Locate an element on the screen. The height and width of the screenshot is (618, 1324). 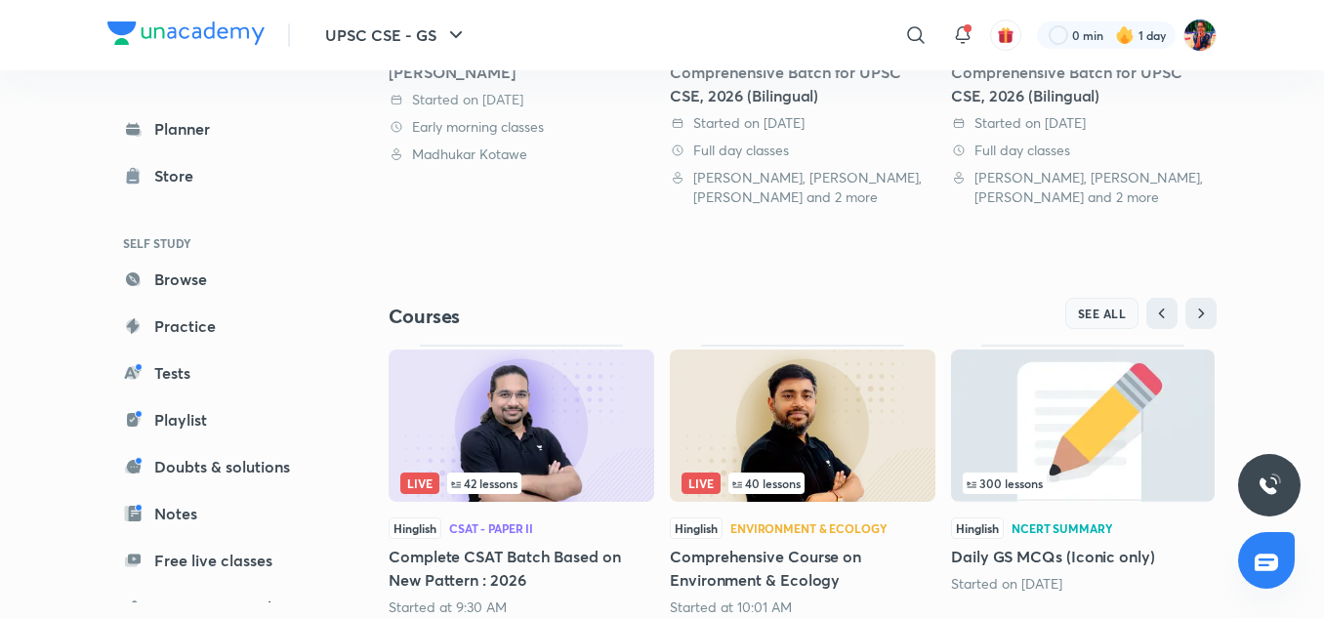
span: SEE ALL is located at coordinates (1102, 313).